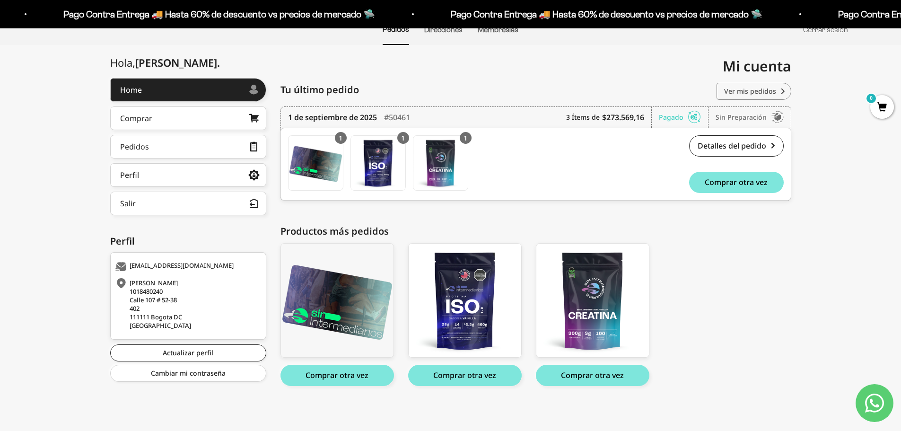  Describe the element at coordinates (165, 62) in the screenshot. I see `div: Hola,` at that location.